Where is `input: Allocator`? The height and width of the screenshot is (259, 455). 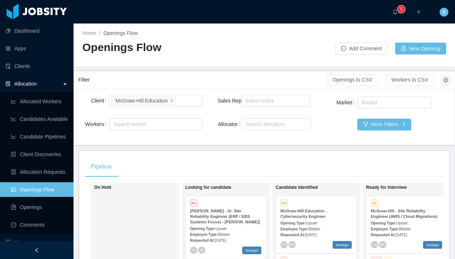
input: Allocator is located at coordinates (245, 124).